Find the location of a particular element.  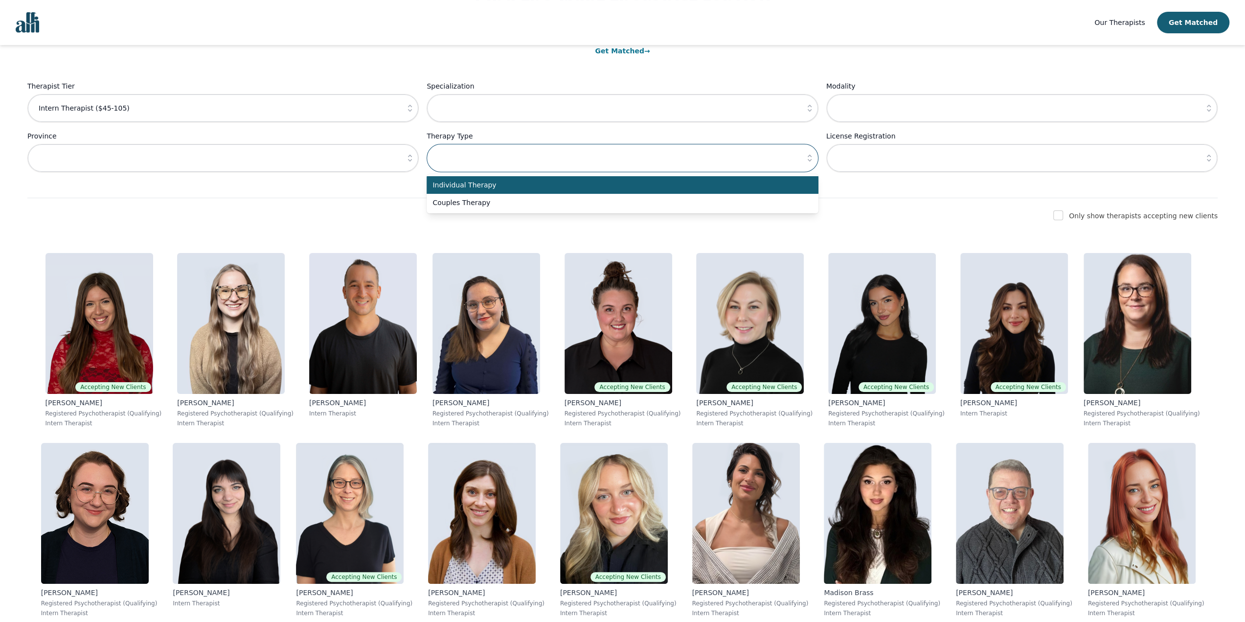

img: Rose_Willow is located at coordinates (95, 513).